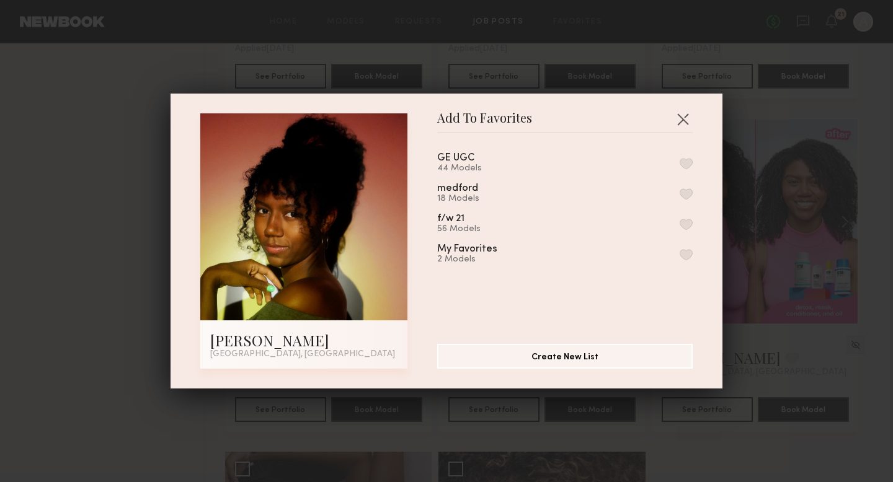 The width and height of the screenshot is (893, 482). What do you see at coordinates (484, 123) in the screenshot?
I see `span: Add To Favorites` at bounding box center [484, 123].